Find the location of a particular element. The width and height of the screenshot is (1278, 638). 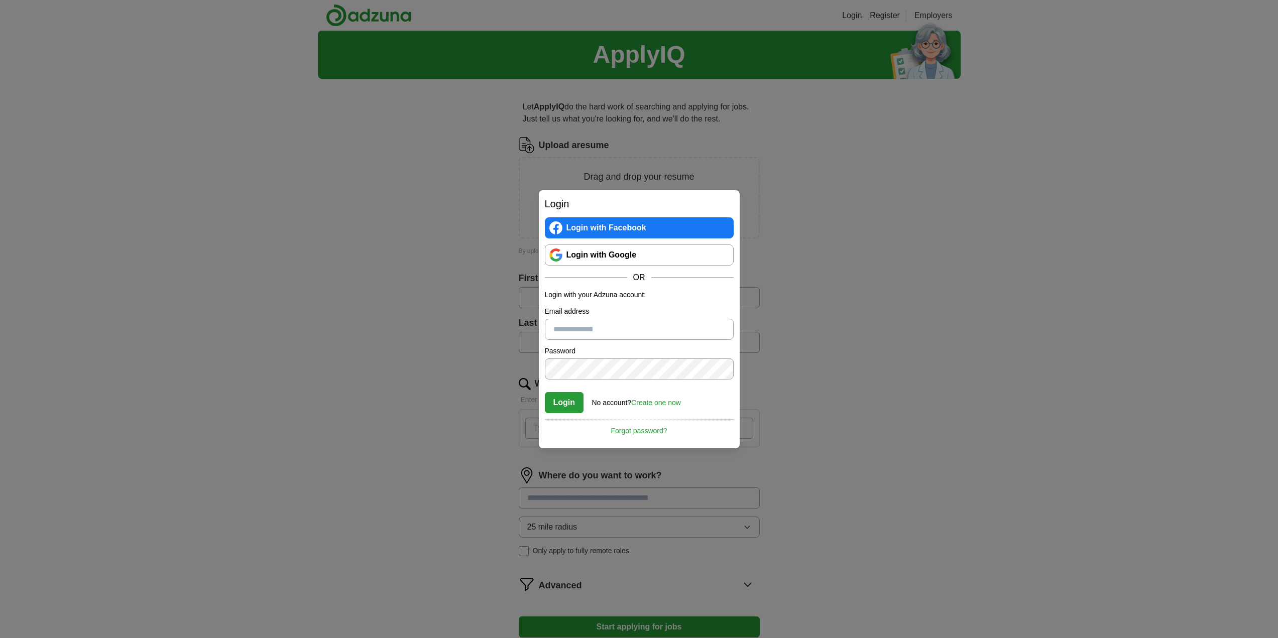

label: Email address is located at coordinates (639, 311).